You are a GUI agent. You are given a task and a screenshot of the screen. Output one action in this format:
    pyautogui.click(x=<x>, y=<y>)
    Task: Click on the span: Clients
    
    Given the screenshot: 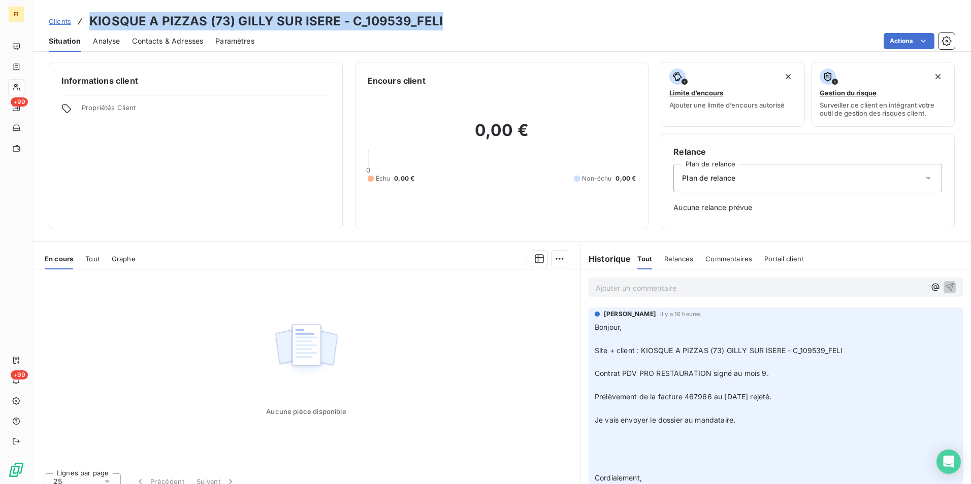 What is the action you would take?
    pyautogui.click(x=60, y=21)
    